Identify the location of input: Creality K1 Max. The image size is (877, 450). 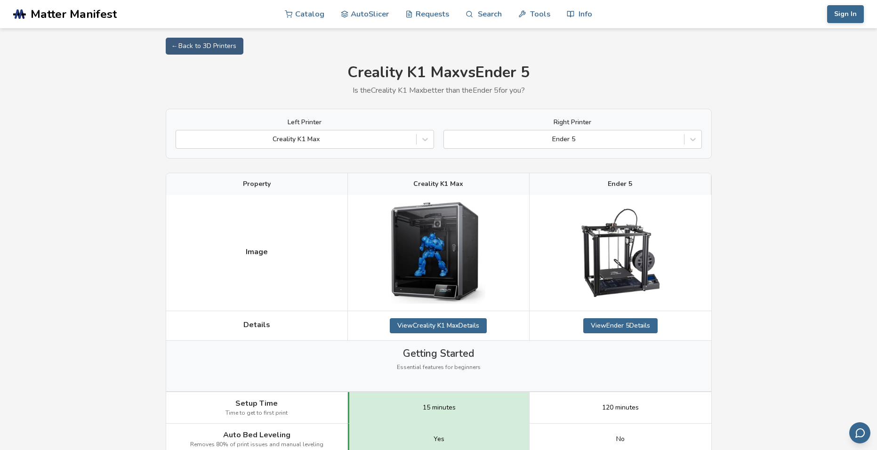
(182, 139).